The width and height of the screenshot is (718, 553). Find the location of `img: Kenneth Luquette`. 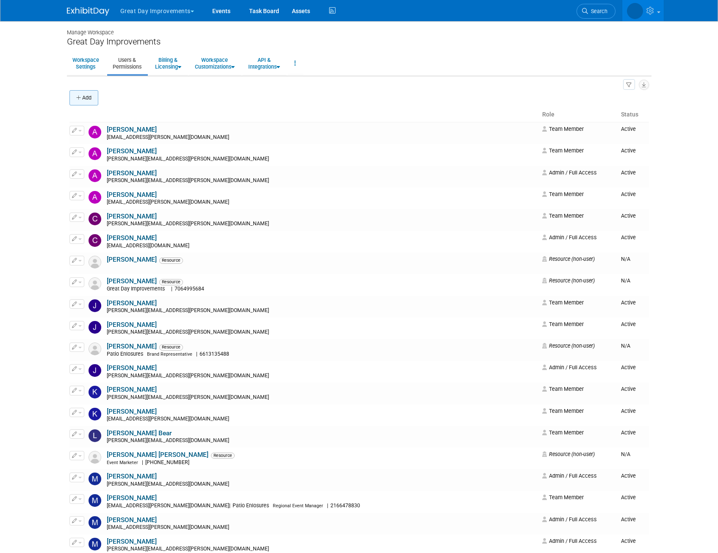

img: Kenneth Luquette is located at coordinates (95, 392).